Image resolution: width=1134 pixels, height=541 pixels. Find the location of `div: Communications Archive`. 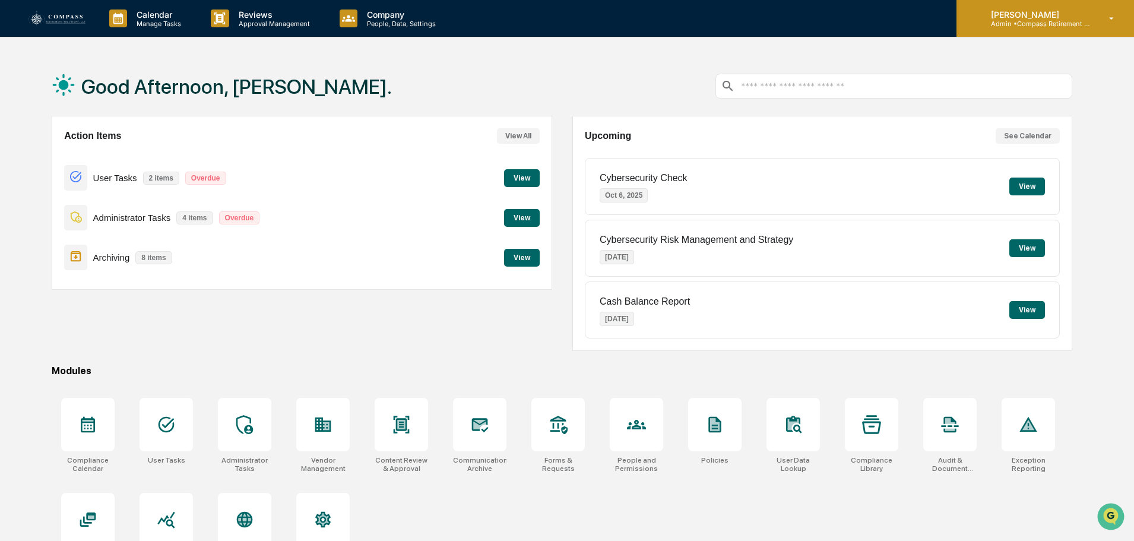

div: Communications Archive is located at coordinates (480, 464).